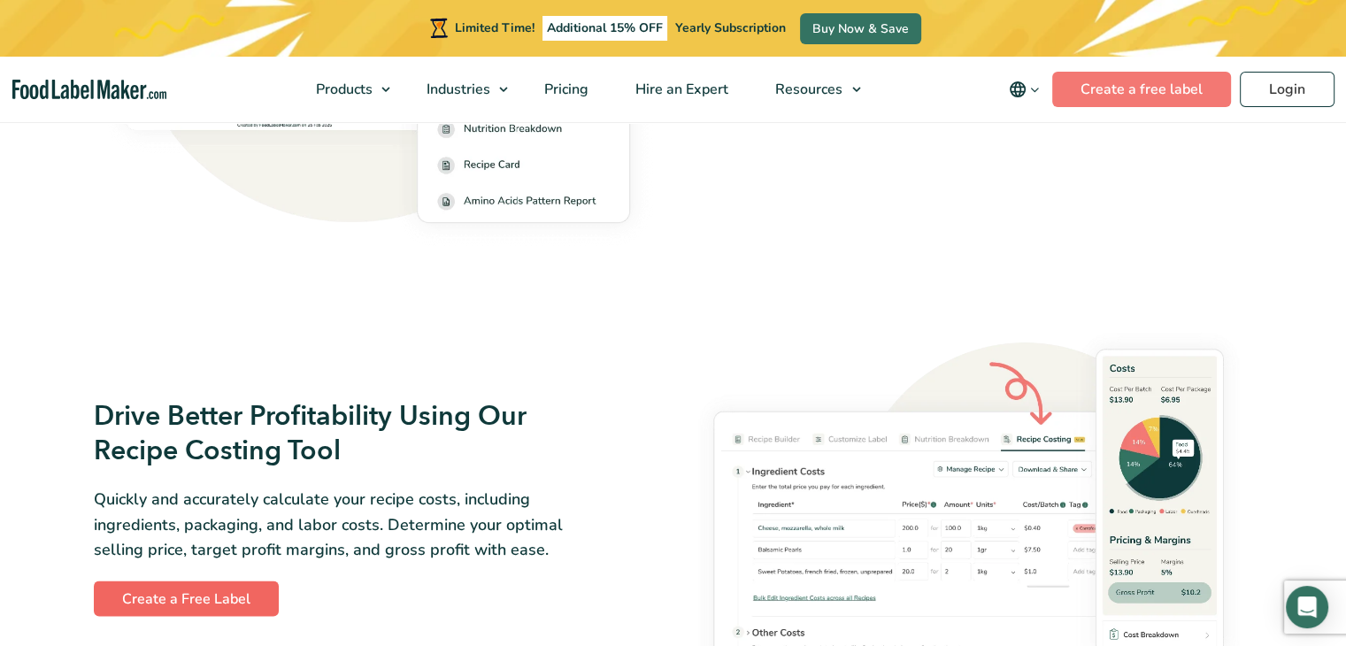  I want to click on span: Limited Time!, so click(495, 27).